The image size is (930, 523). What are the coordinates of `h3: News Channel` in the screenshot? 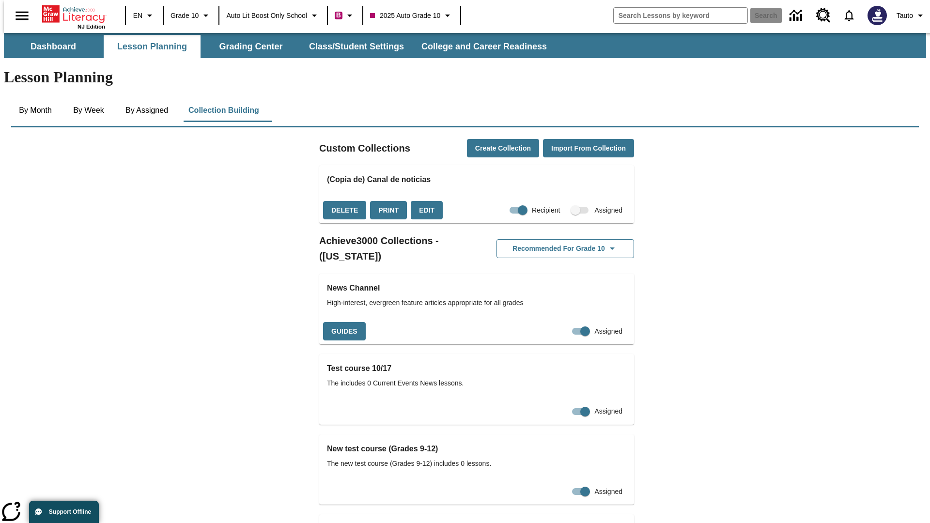 It's located at (477, 288).